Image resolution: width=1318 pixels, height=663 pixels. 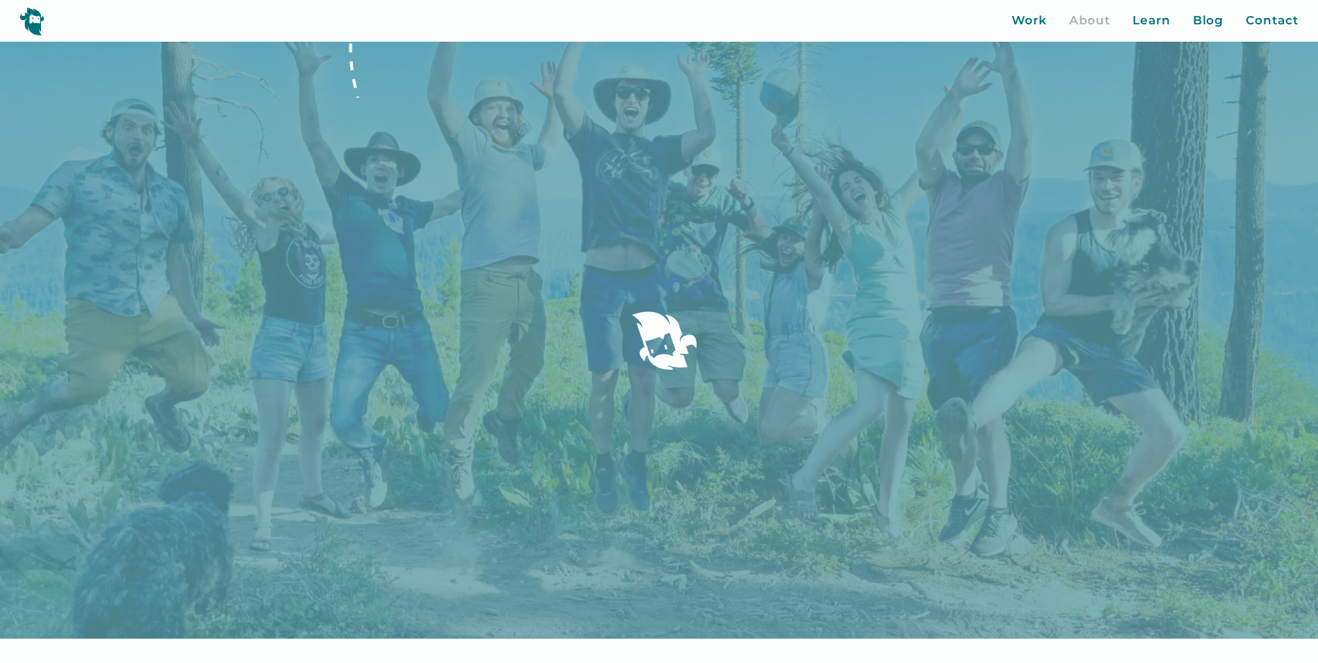 What do you see at coordinates (32, 21) in the screenshot?
I see `img: yeti logo icon` at bounding box center [32, 21].